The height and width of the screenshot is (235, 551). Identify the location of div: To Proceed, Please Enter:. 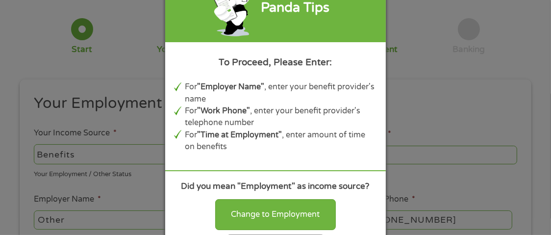
(275, 62).